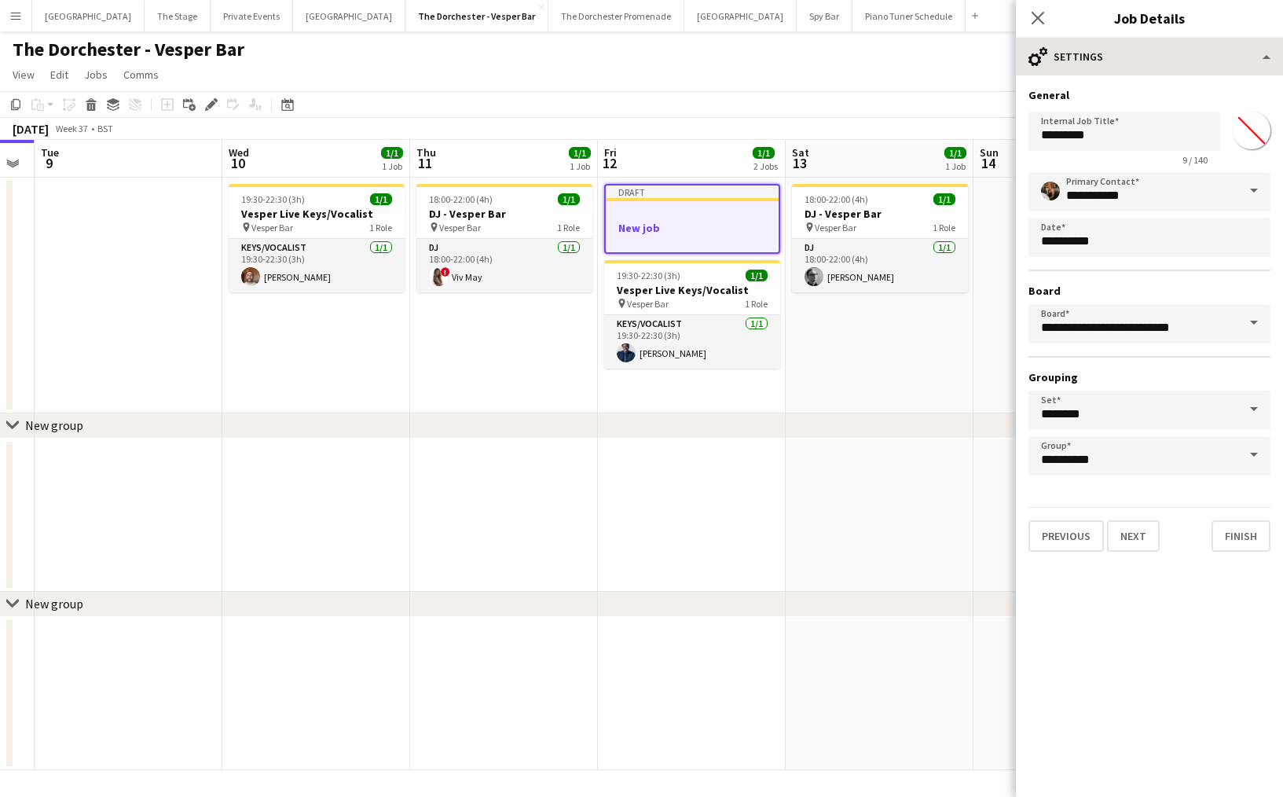 The height and width of the screenshot is (797, 1283). Describe the element at coordinates (801, 152) in the screenshot. I see `span: Sat` at that location.